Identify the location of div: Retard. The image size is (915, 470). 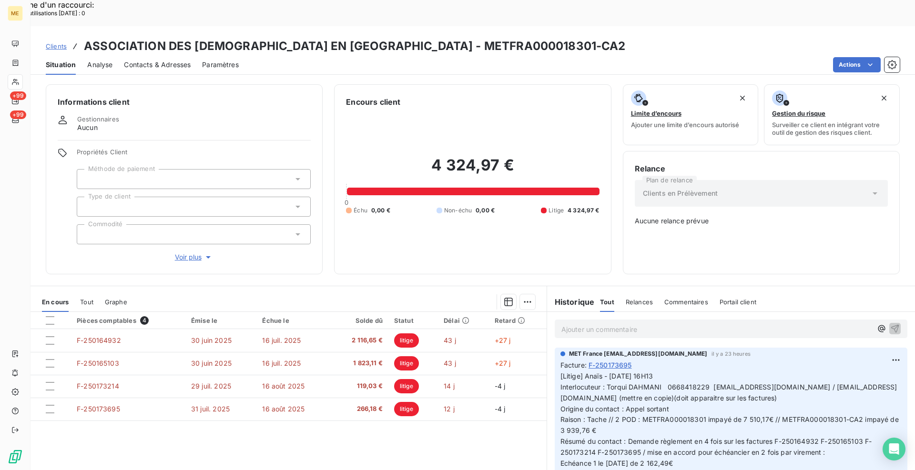
(518, 321).